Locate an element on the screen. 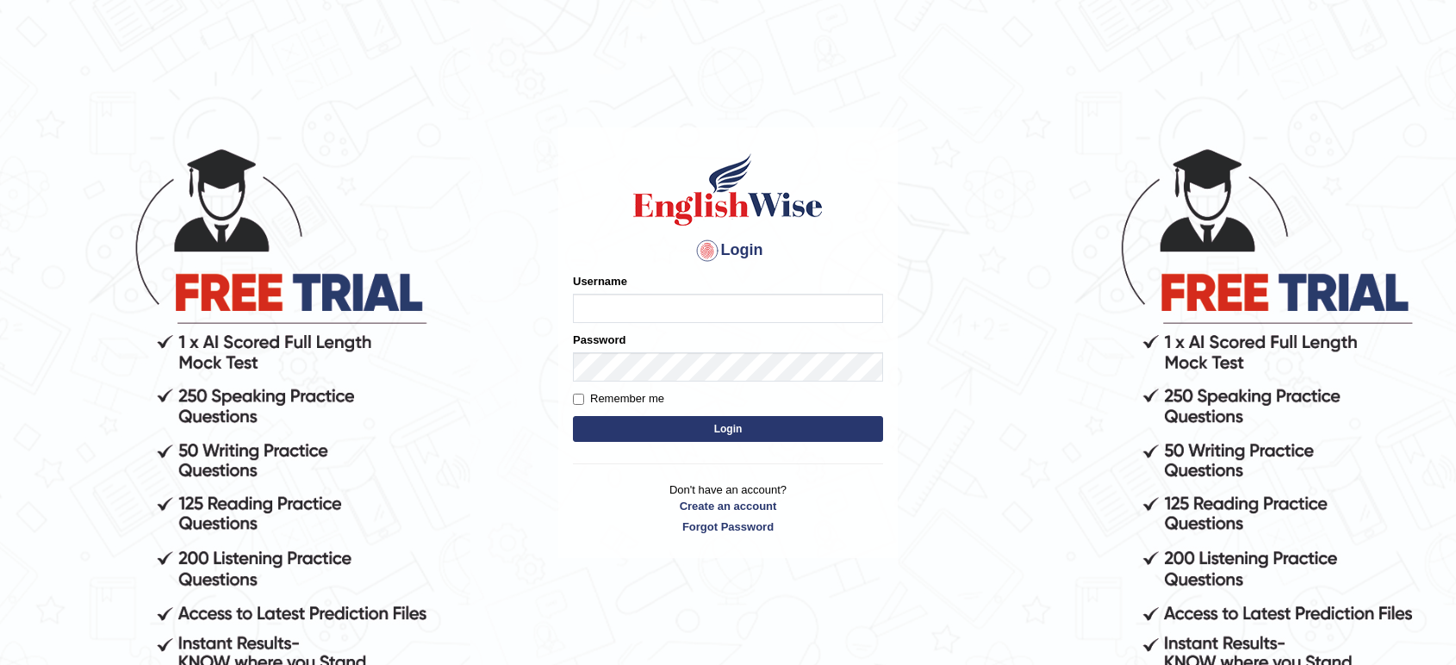 The image size is (1456, 665). label: Username is located at coordinates (600, 281).